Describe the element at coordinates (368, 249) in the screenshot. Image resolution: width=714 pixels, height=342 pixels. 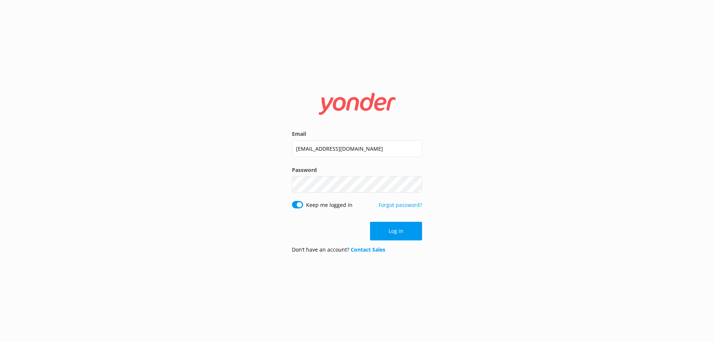
I see `a: Contact Sales` at that location.